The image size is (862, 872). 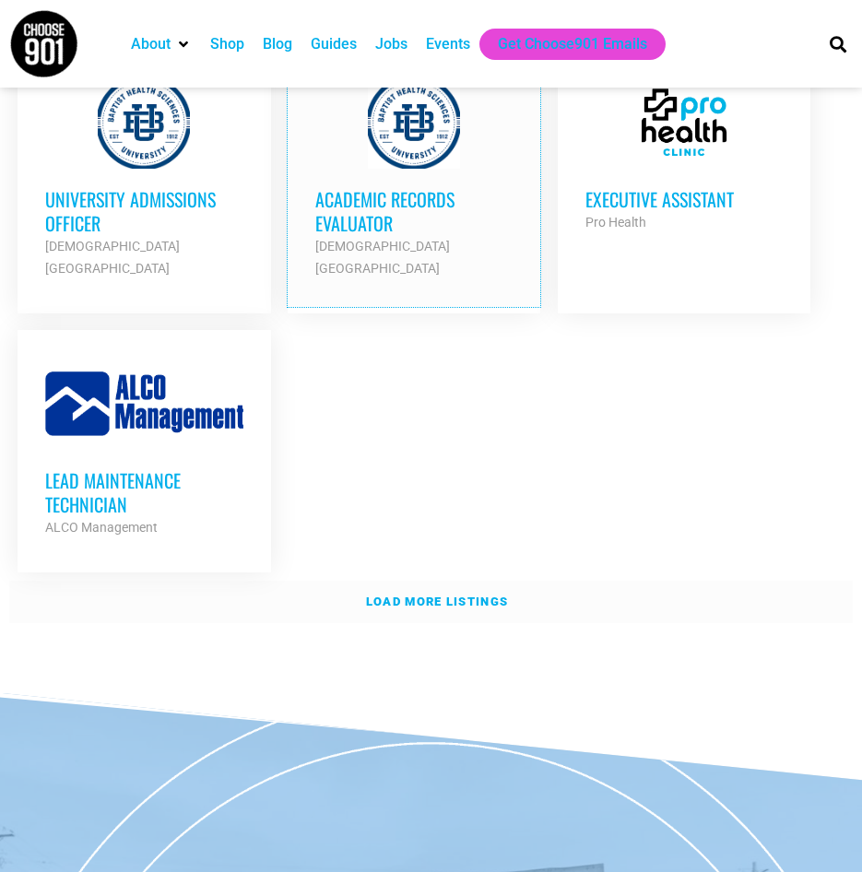 I want to click on h3: Executive Assistant, so click(x=684, y=199).